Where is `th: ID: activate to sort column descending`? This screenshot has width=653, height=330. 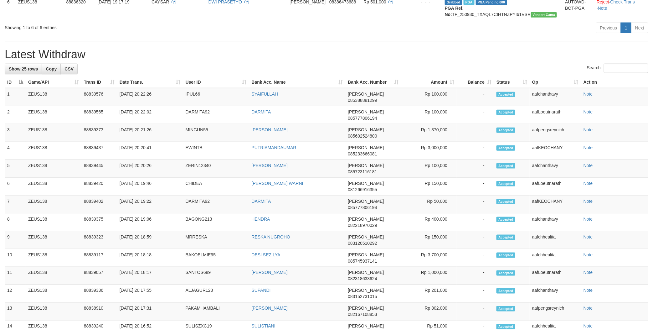
th: ID: activate to sort column descending is located at coordinates (15, 82).